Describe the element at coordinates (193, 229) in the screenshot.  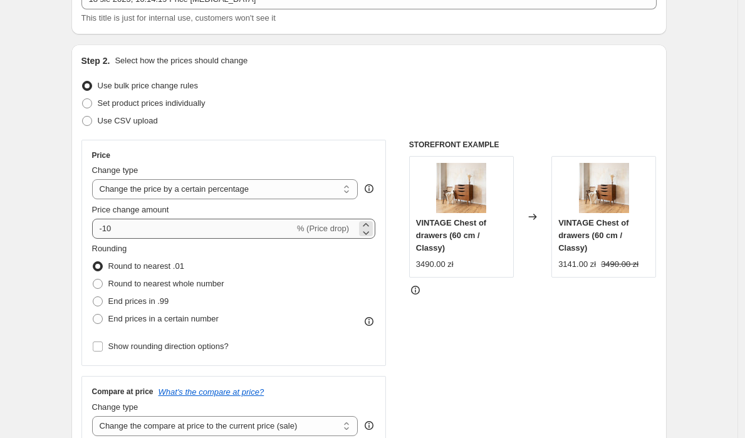
I see `input: -15` at that location.